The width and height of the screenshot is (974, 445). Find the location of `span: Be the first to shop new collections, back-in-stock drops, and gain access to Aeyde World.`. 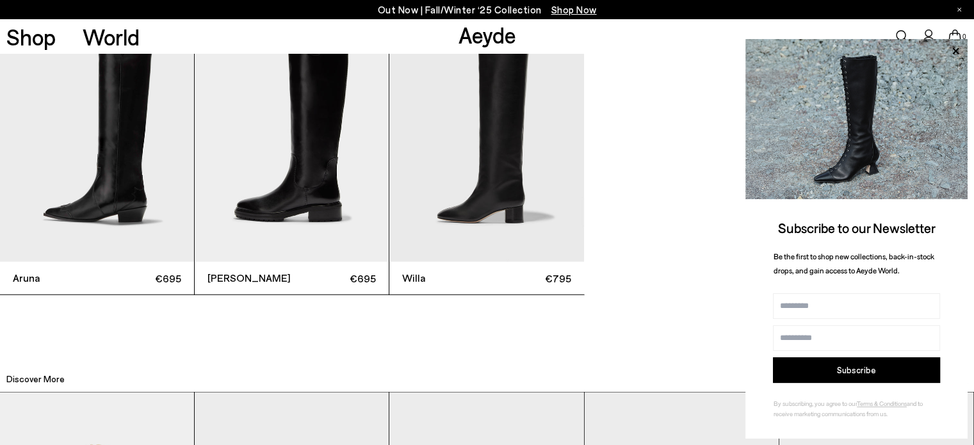

span: Be the first to shop new collections, back-in-stock drops, and gain access to Aeyde World. is located at coordinates (854, 263).